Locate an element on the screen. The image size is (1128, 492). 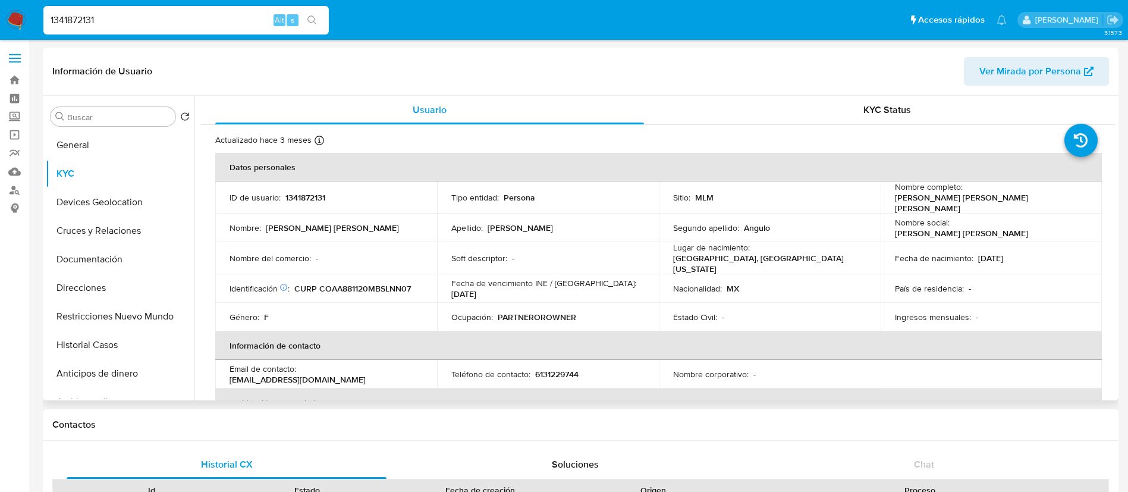
button: KYC is located at coordinates (120, 174).